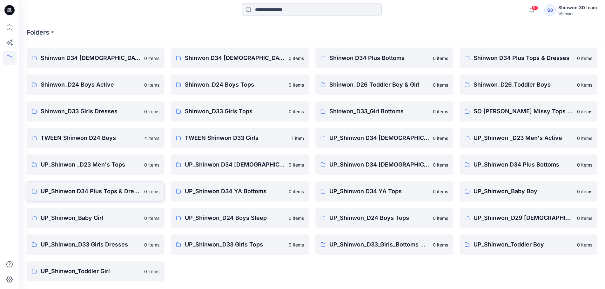 Image resolution: width=605 pixels, height=289 pixels. What do you see at coordinates (96, 85) in the screenshot?
I see `a: Shinwon_D24 Boys Active0 items` at bounding box center [96, 85].